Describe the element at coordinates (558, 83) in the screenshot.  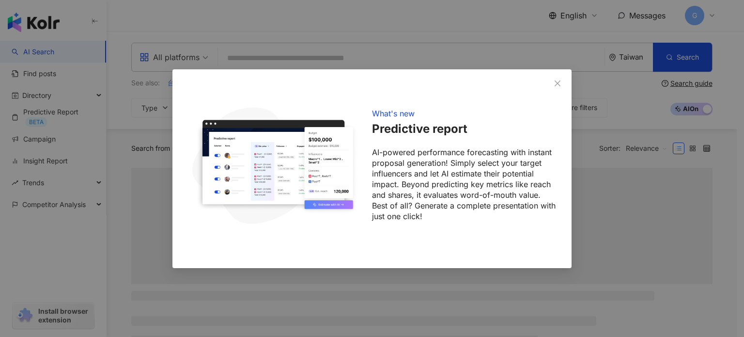
I see `span: close` at that location.